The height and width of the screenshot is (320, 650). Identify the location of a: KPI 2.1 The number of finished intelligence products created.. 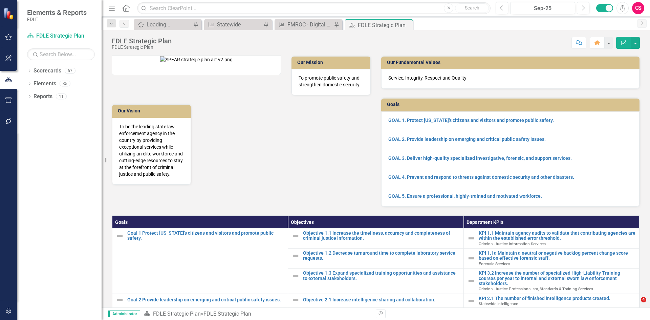
(558, 298).